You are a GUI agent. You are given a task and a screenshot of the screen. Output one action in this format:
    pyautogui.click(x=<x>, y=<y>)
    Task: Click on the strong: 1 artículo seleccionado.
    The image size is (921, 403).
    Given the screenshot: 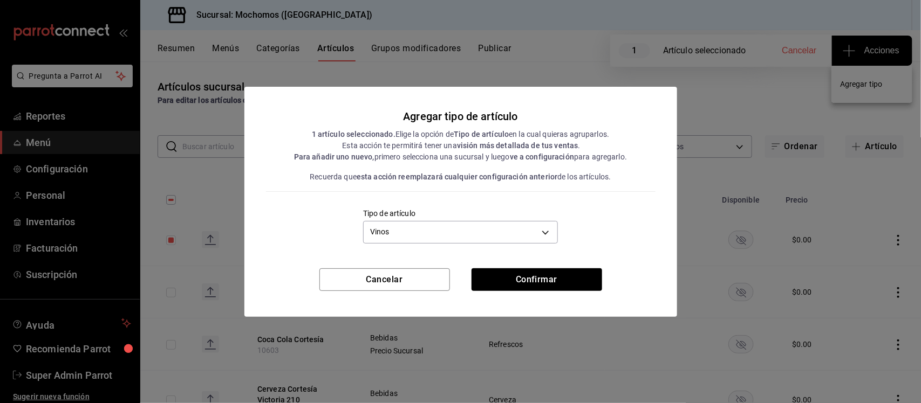 What is the action you would take?
    pyautogui.click(x=353, y=134)
    